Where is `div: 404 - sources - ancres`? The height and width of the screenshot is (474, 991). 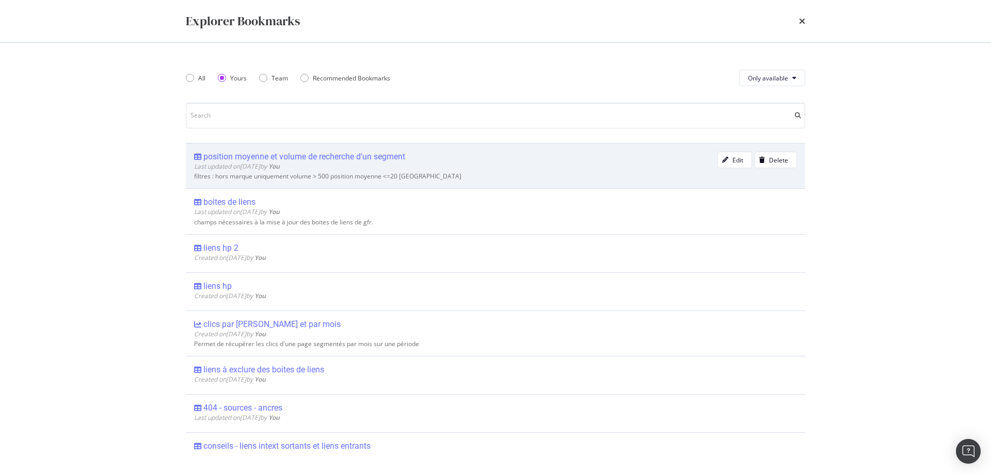
div: 404 - sources - ancres is located at coordinates (243, 408).